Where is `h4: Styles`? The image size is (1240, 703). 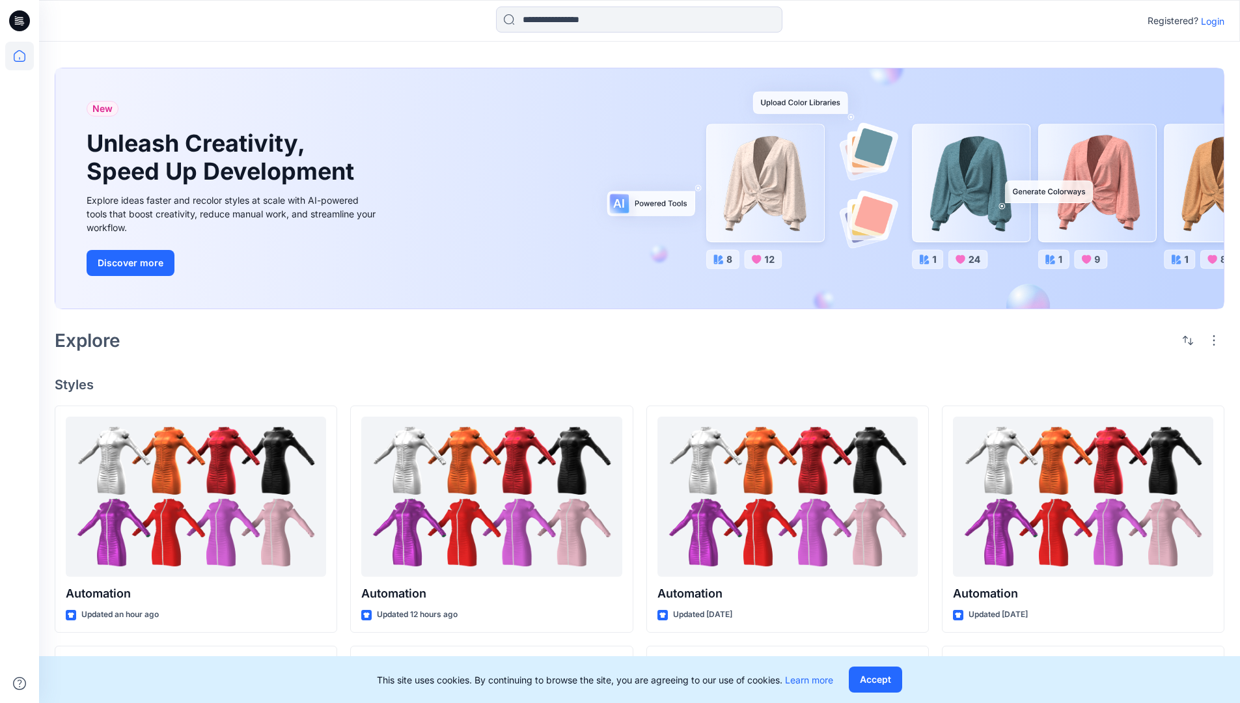
h4: Styles is located at coordinates (639, 385).